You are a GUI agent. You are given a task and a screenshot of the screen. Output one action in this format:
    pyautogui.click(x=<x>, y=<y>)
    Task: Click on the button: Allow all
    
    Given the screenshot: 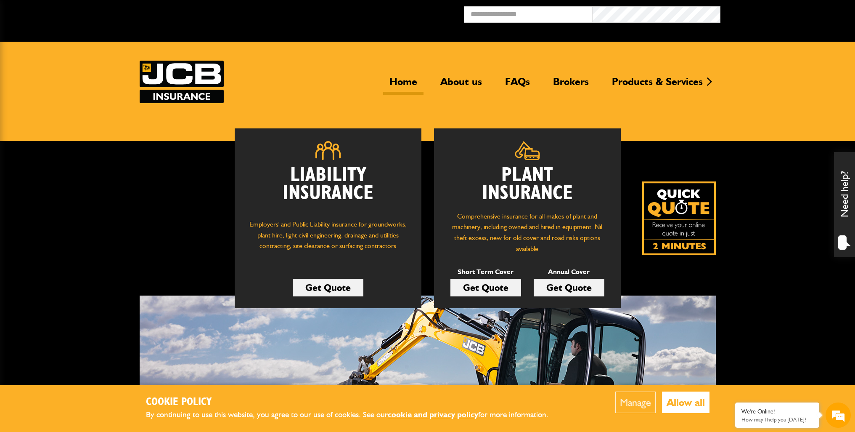 What is the action you would take?
    pyautogui.click(x=686, y=402)
    